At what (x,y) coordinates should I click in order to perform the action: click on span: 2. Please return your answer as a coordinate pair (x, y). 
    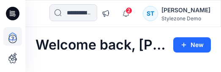
    Looking at the image, I should click on (129, 11).